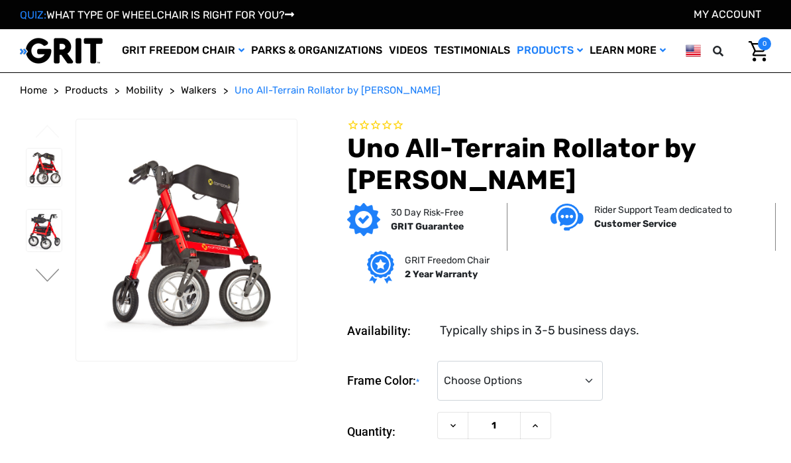 The width and height of the screenshot is (791, 463). I want to click on p: Rider Support Team dedicated to, so click(663, 209).